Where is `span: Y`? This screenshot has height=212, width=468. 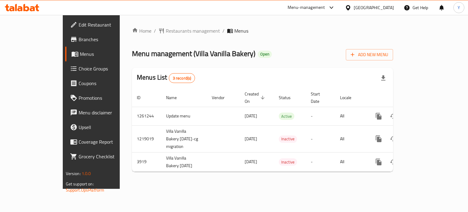 span: Y is located at coordinates (459, 8).